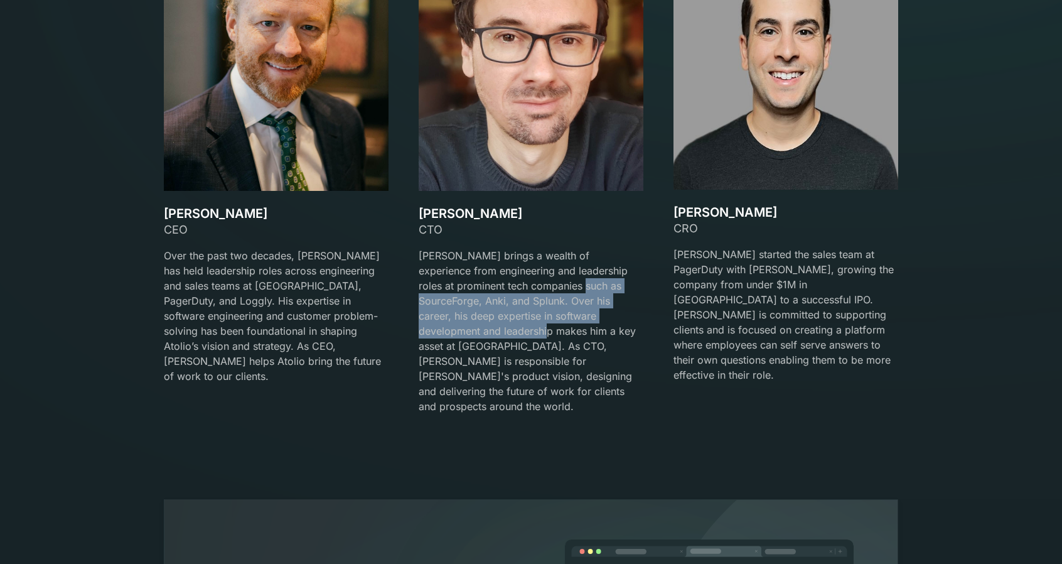  Describe the element at coordinates (1031, 534) in the screenshot. I see `div: 聊天小组件` at that location.